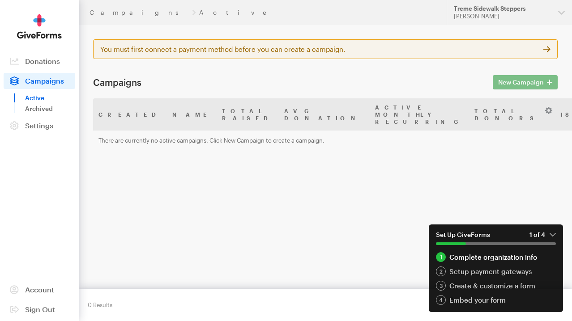 Image resolution: width=572 pixels, height=321 pixels. I want to click on h1: Campaigns, so click(287, 82).